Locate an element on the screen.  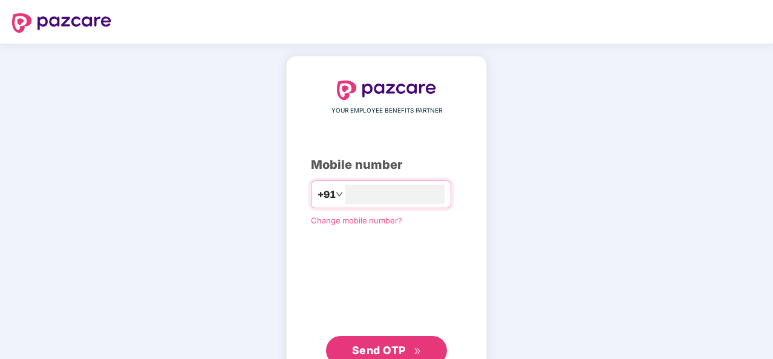
span: Send OTP is located at coordinates (379, 350).